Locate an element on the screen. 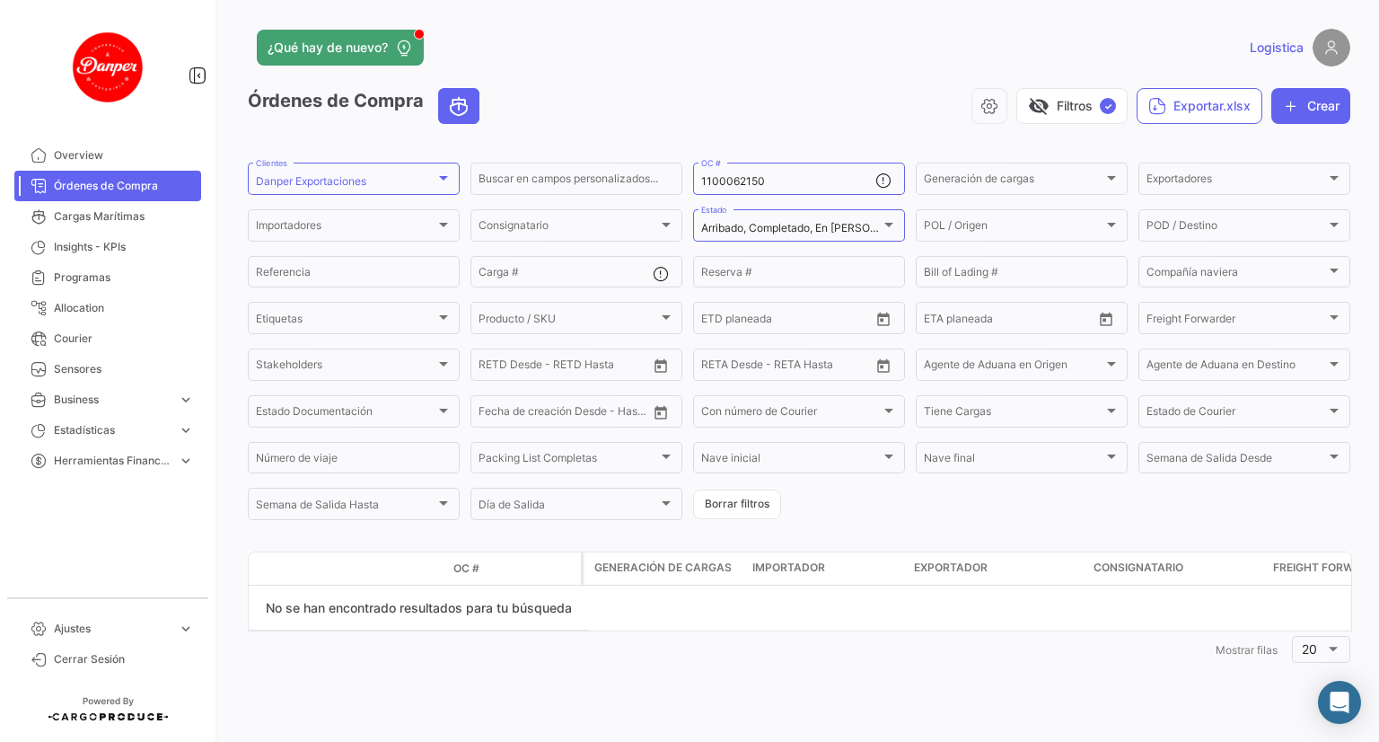 This screenshot has width=1379, height=742. span: Cerrar Sesión is located at coordinates (124, 659).